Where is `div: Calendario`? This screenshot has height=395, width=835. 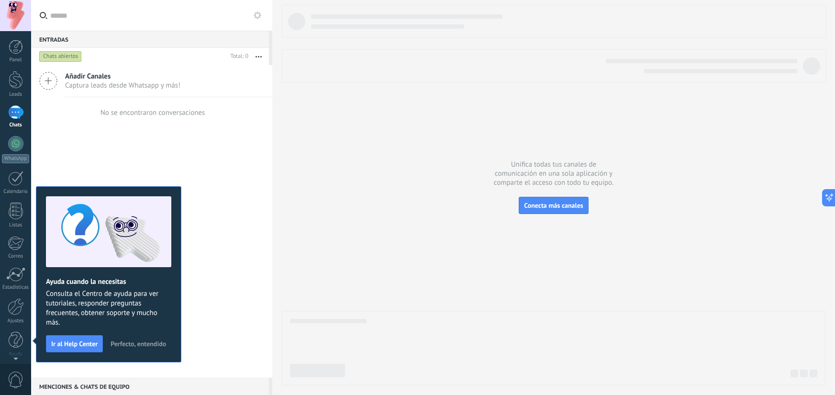 div: Calendario is located at coordinates (16, 191).